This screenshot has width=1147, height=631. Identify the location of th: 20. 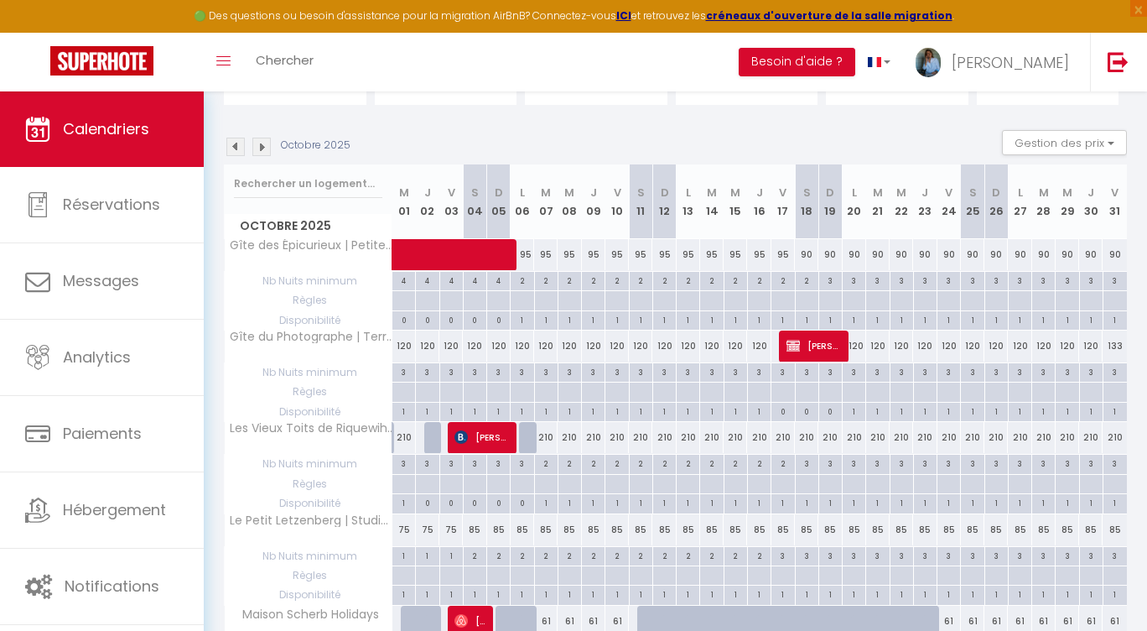
(855, 201).